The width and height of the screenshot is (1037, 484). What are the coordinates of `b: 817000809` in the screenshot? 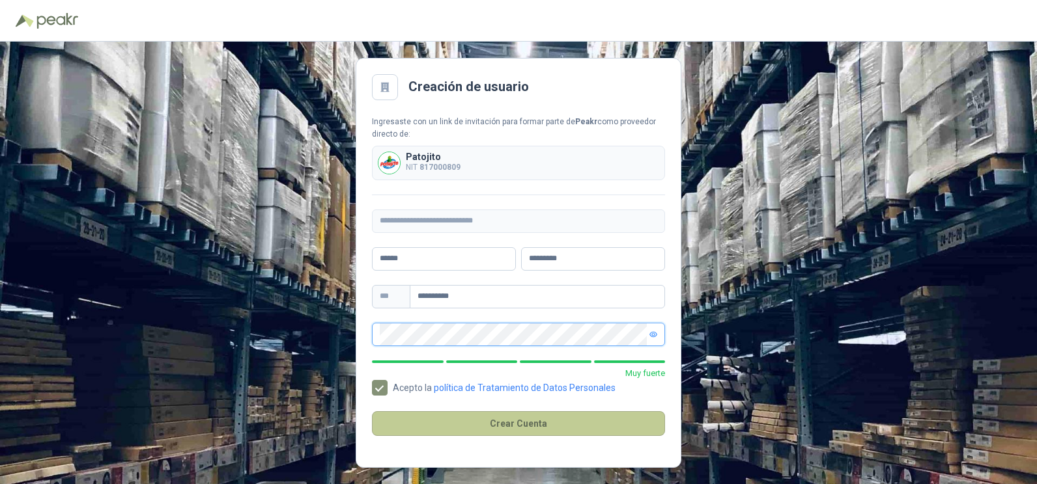 It's located at (440, 167).